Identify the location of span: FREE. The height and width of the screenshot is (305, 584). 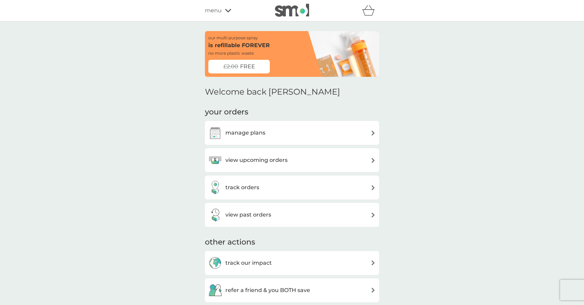
(248, 67).